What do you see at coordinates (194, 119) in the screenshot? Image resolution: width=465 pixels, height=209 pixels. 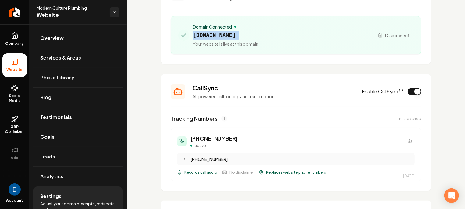 I see `h3: Tracking Numbers` at bounding box center [194, 119].